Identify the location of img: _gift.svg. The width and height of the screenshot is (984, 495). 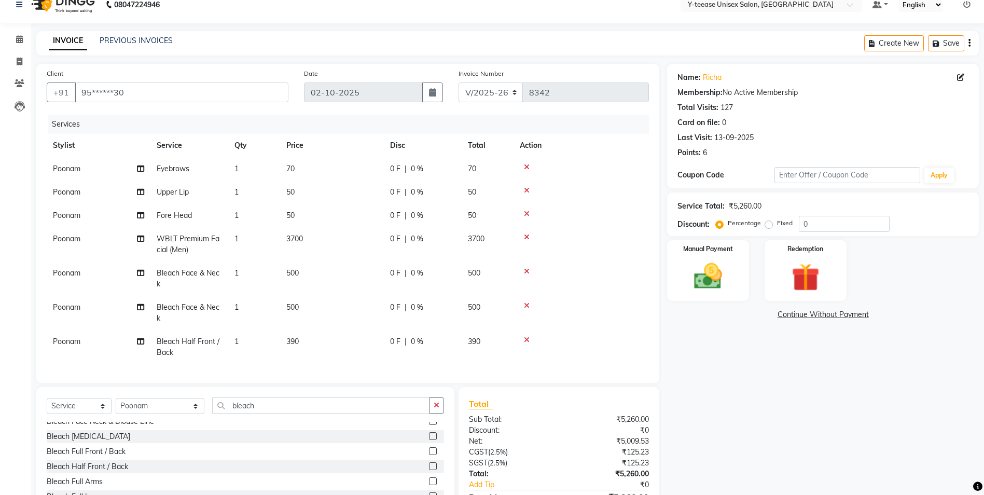
(806, 277).